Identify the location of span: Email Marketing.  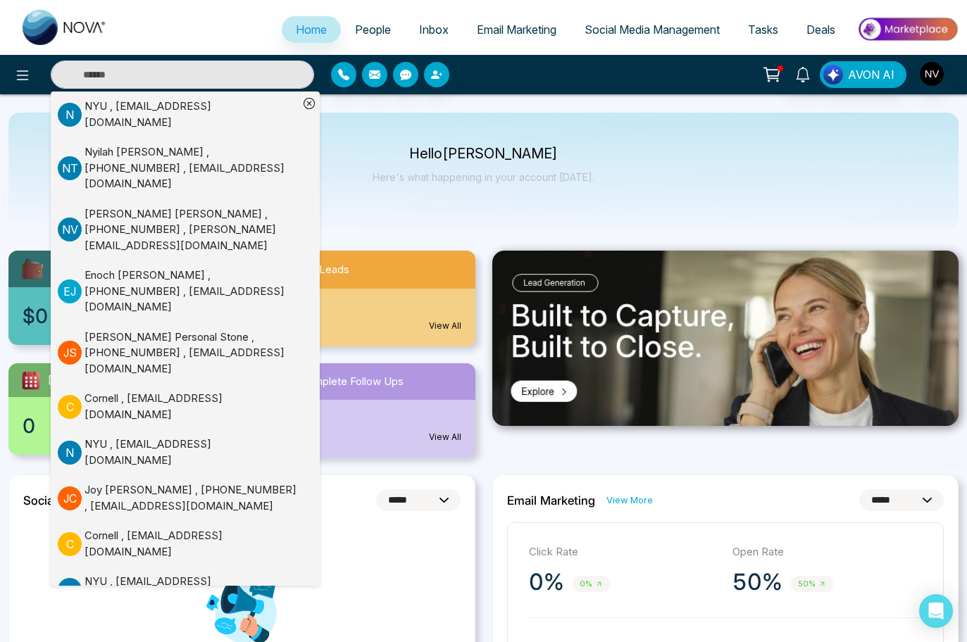
(516, 30).